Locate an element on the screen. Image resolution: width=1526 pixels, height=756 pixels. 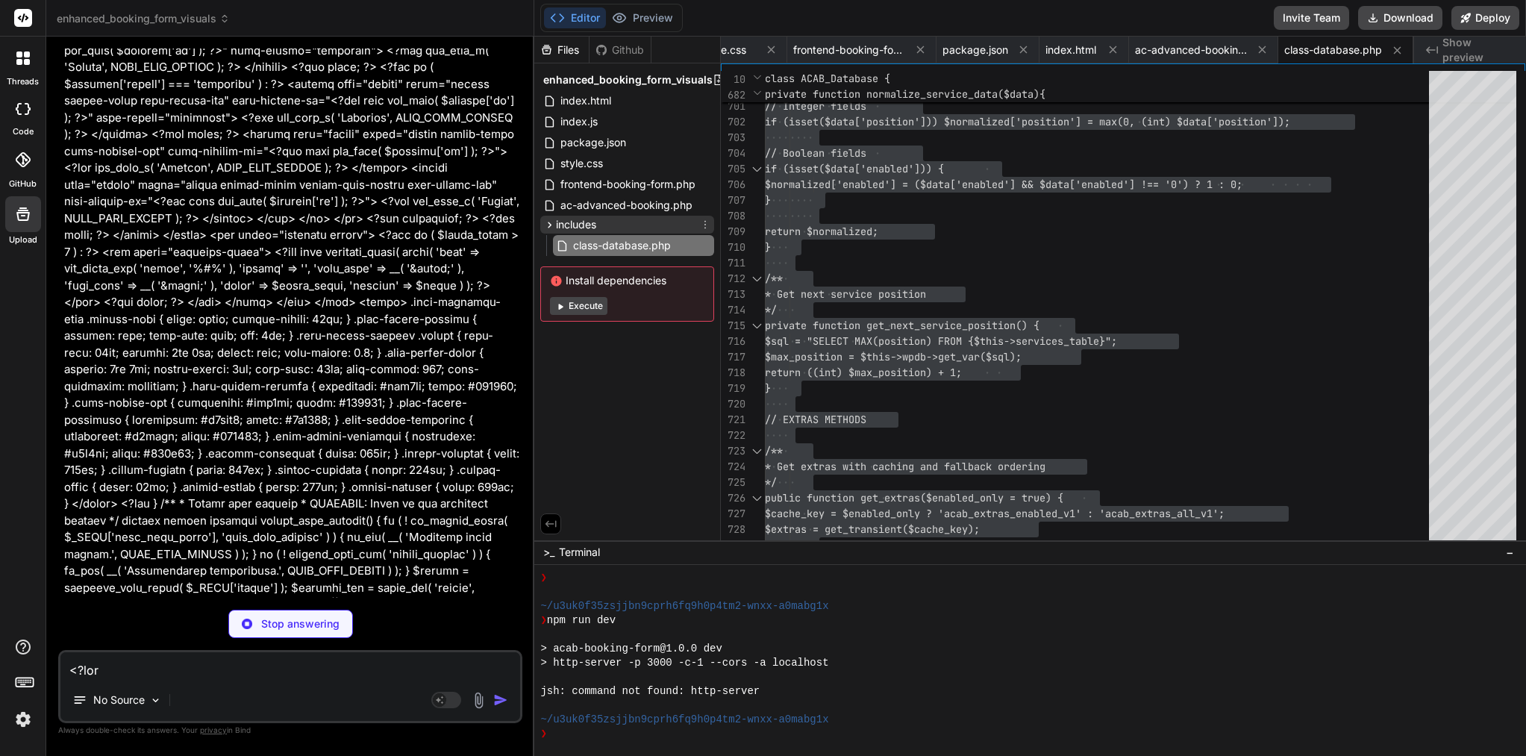
span: class ACAB_Database { is located at coordinates (828, 78).